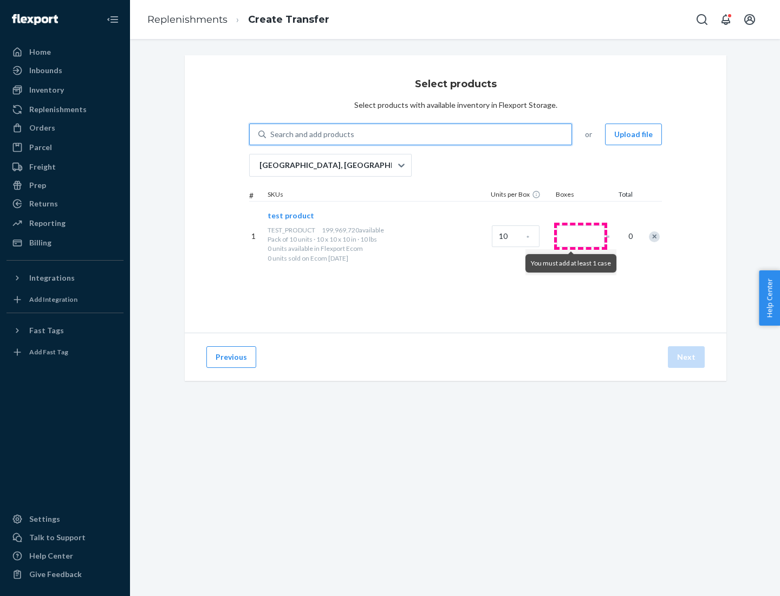  I want to click on button: Open Search Box, so click(702, 19).